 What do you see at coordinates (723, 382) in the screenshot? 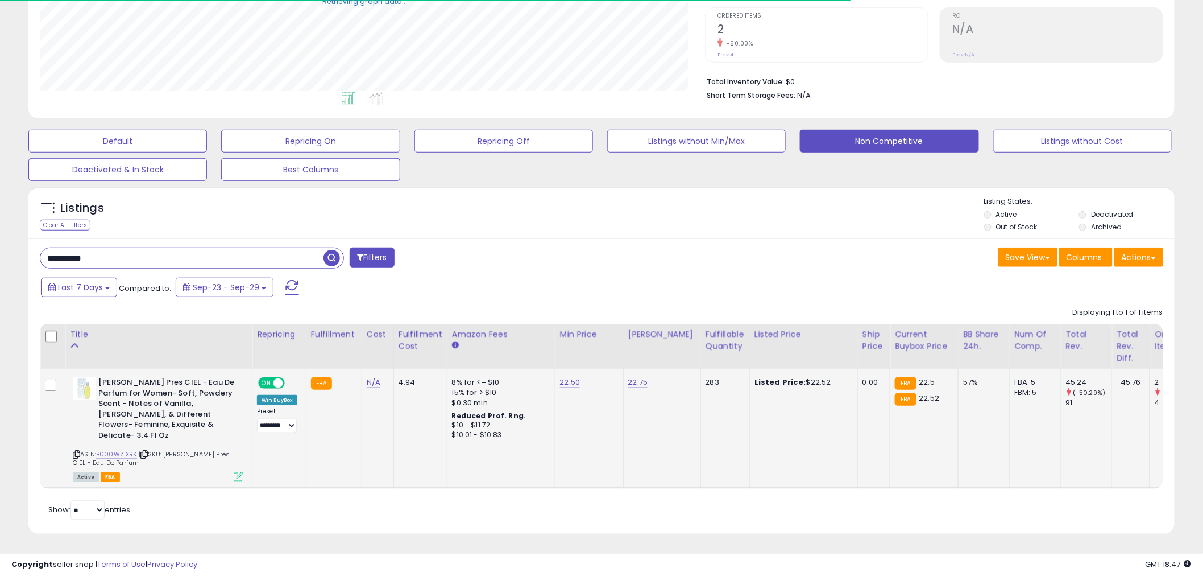
I see `div: 283` at bounding box center [723, 382].